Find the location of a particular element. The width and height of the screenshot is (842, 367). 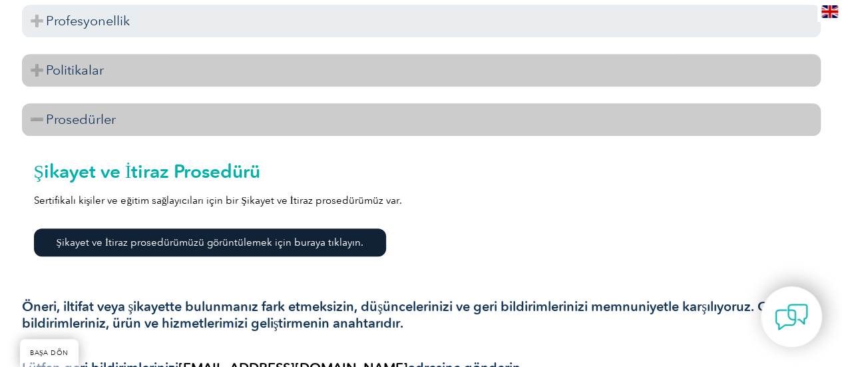

font: Şikayet ve İtiraz Prosedürü is located at coordinates (147, 171).